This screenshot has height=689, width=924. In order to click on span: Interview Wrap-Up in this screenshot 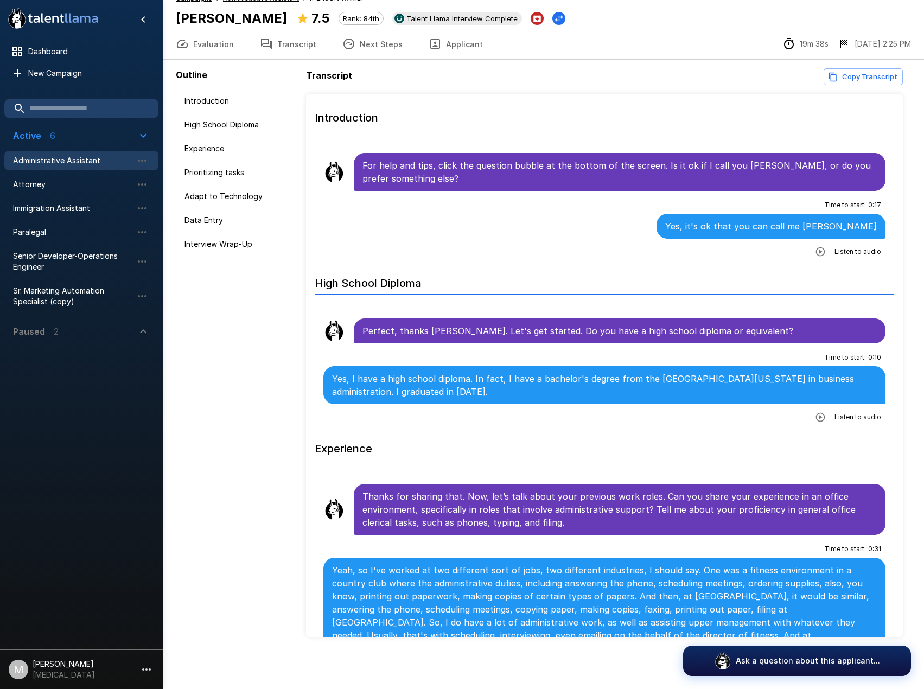, I will do `click(239, 244)`.